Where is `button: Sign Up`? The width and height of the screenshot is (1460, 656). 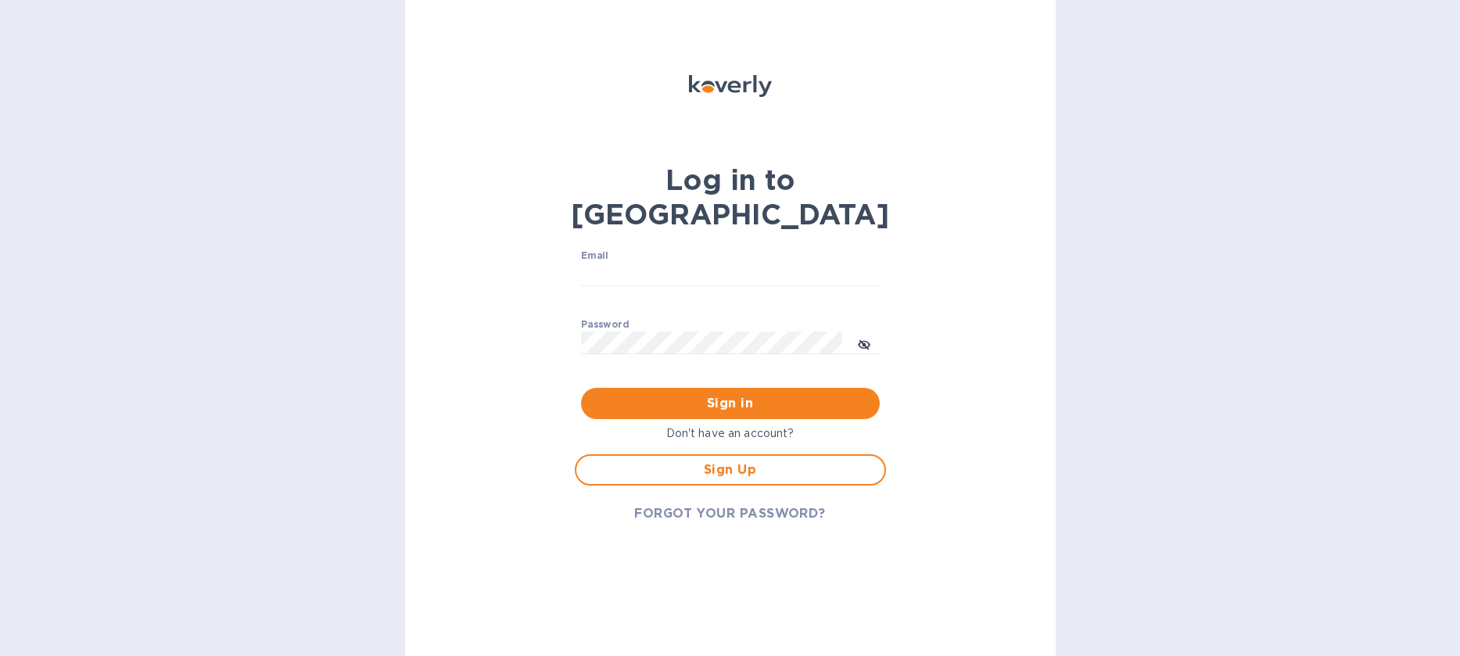
button: Sign Up is located at coordinates (730, 470).